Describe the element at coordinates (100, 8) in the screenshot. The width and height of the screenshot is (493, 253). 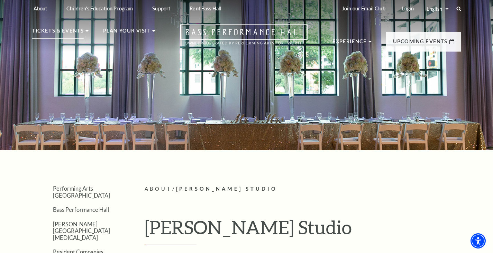
I see `p: Children's Education Program` at that location.